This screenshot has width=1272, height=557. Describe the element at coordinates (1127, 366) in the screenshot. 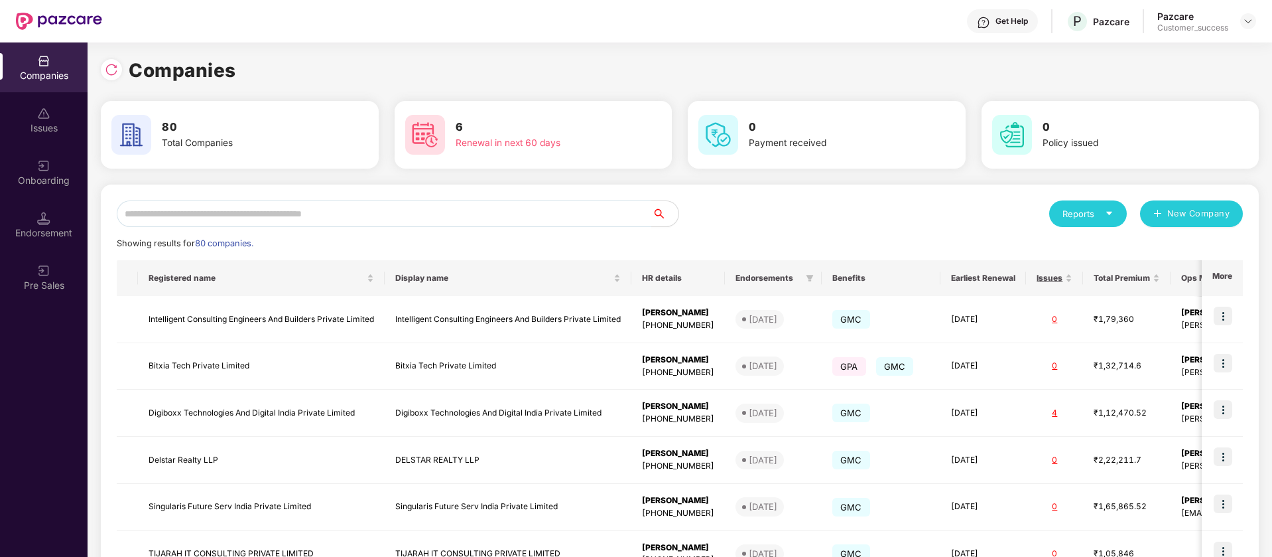

I see `div: ₹1,32,714.6` at that location.